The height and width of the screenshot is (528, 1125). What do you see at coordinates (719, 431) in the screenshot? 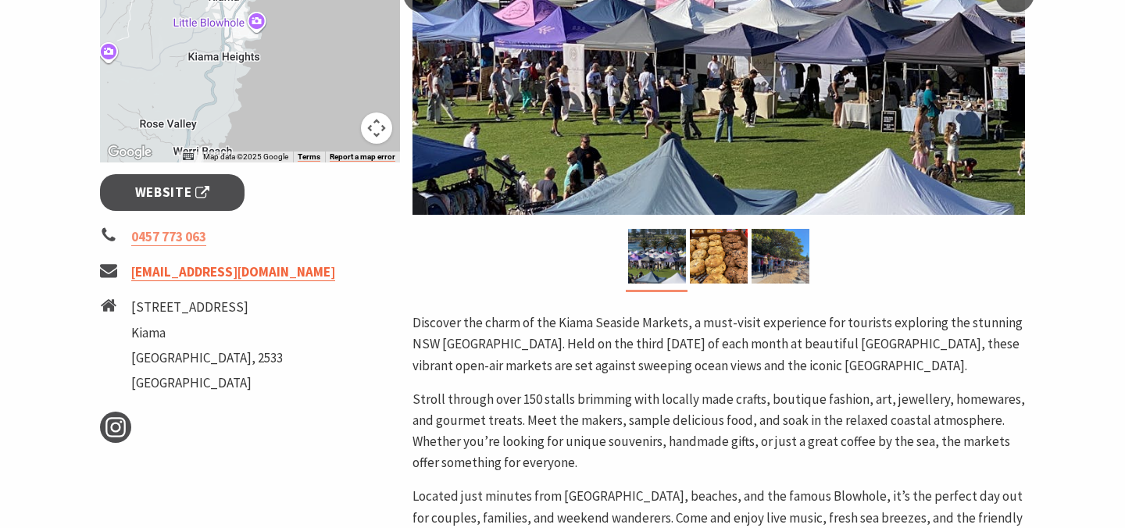
I see `p: Stroll through over 150 stalls brimming with locally made crafts, boutique fashion, art, jeweller...` at bounding box center [719, 431].